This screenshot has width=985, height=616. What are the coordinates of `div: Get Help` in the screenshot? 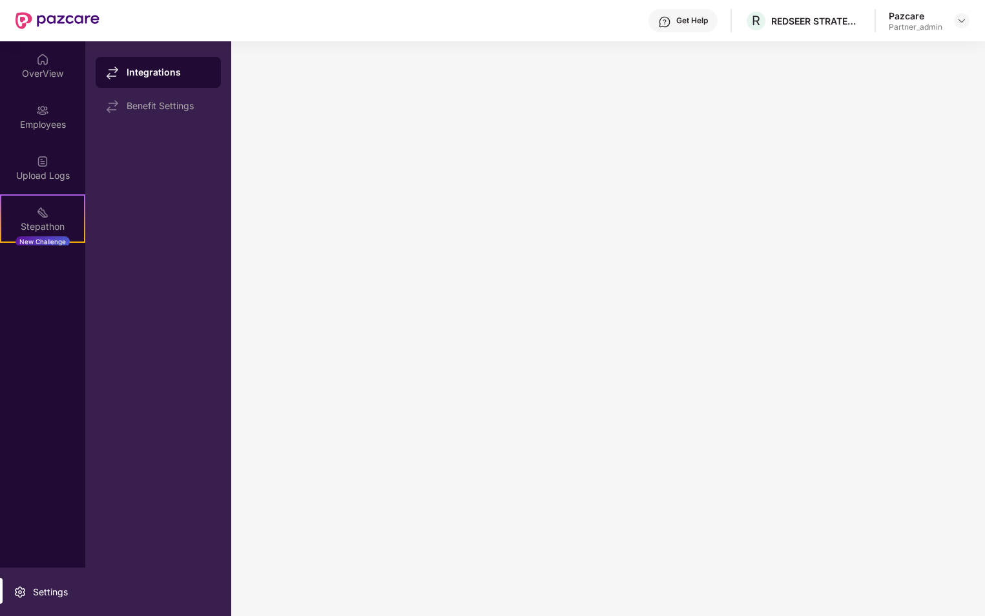 It's located at (692, 21).